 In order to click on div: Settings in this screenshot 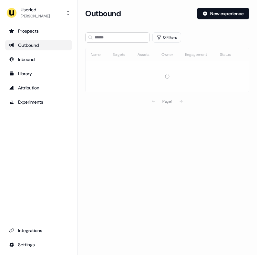, I will do `click(38, 244)`.